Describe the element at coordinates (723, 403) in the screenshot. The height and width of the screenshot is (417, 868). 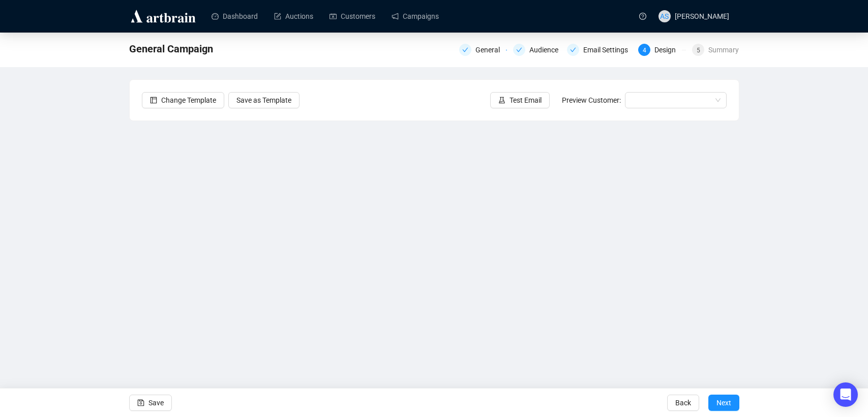
I see `span: Next` at that location.